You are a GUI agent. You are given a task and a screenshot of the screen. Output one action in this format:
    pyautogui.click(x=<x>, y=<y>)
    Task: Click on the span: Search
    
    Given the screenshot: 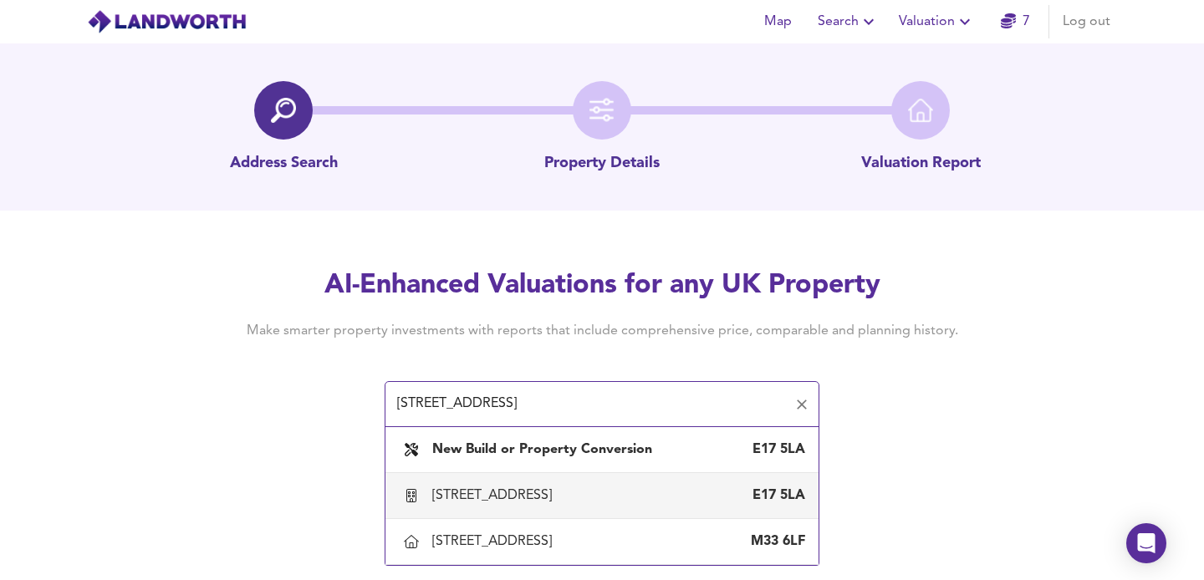 What is the action you would take?
    pyautogui.click(x=848, y=22)
    